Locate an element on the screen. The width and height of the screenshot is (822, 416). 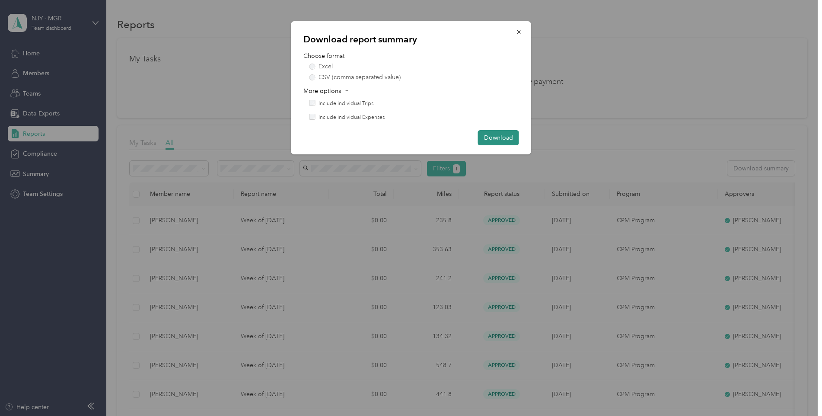
label: Include individual Trips is located at coordinates (346, 104).